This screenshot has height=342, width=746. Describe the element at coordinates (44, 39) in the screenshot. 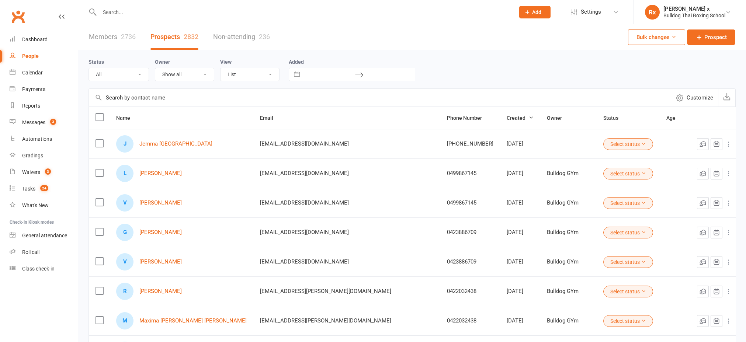

I see `a: Dashboard` at that location.